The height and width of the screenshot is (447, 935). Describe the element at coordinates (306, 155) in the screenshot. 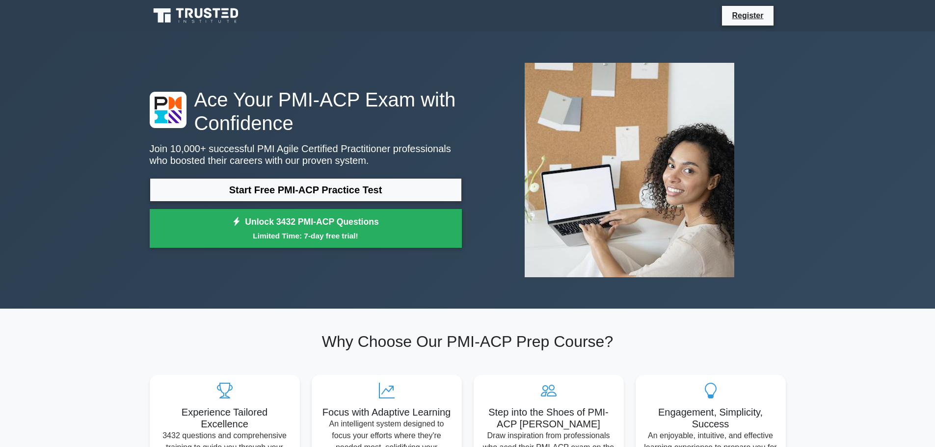

I see `p: Join 10,000+ successful PMI Agile Certified Practitioner professionals who boosted their careers ...` at that location.